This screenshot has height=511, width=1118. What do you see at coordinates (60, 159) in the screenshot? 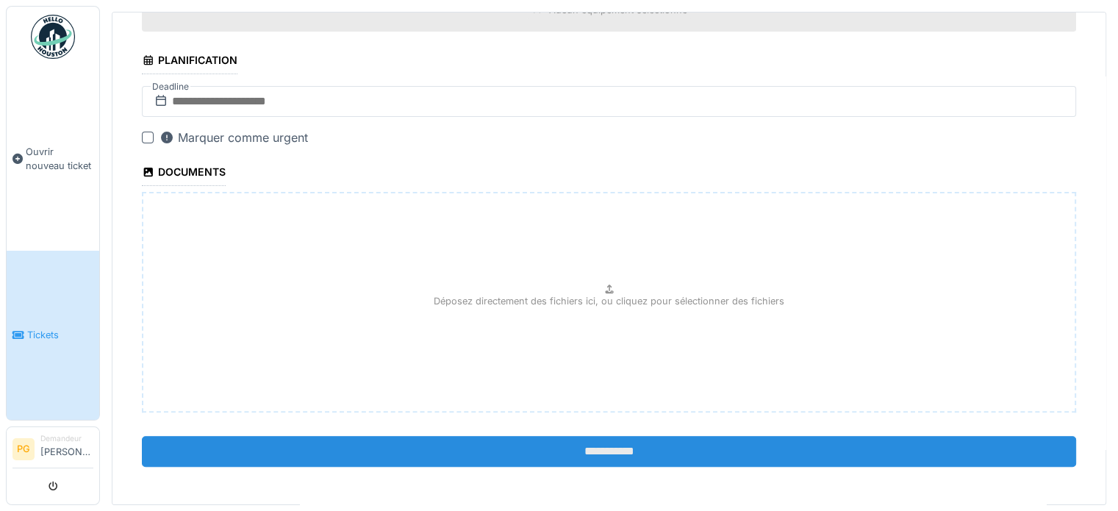
I see `span: Ouvrir nouveau ticket` at bounding box center [60, 159].